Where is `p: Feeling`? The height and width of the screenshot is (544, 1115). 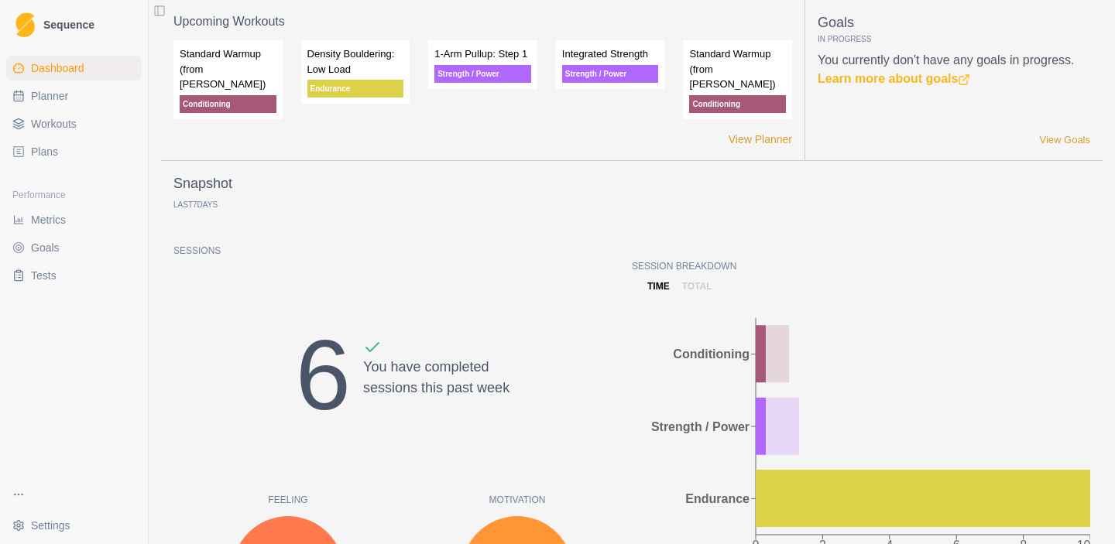 p: Feeling is located at coordinates (288, 500).